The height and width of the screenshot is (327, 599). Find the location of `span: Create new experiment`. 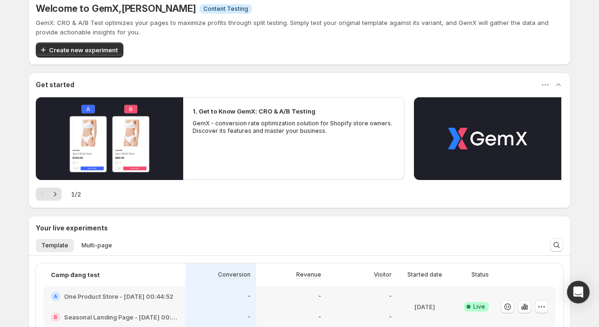

span: Create new experiment is located at coordinates (83, 50).